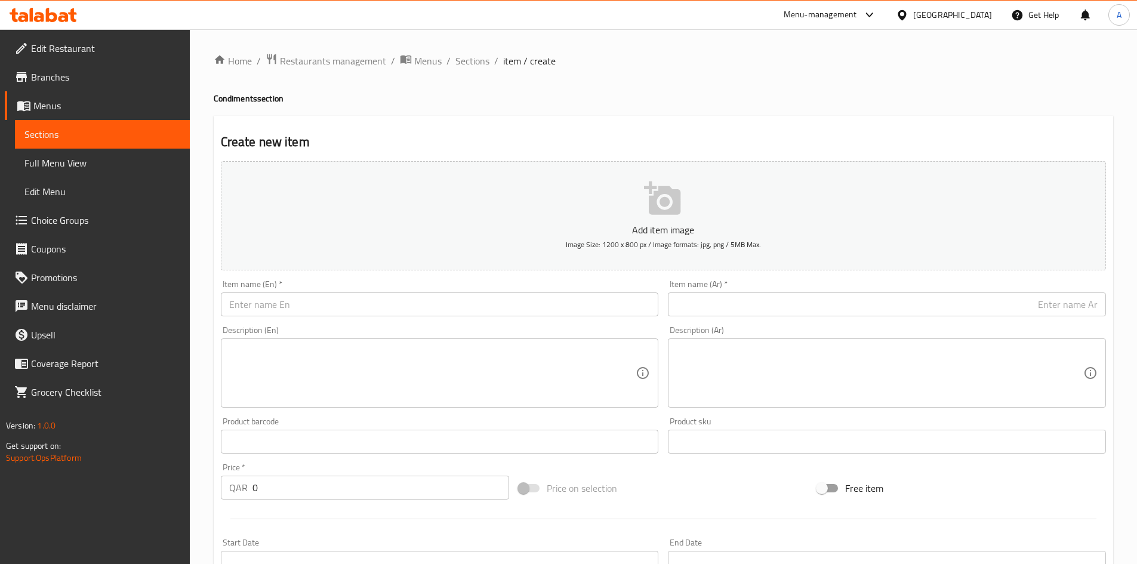  I want to click on input: Enter name En, so click(440, 304).